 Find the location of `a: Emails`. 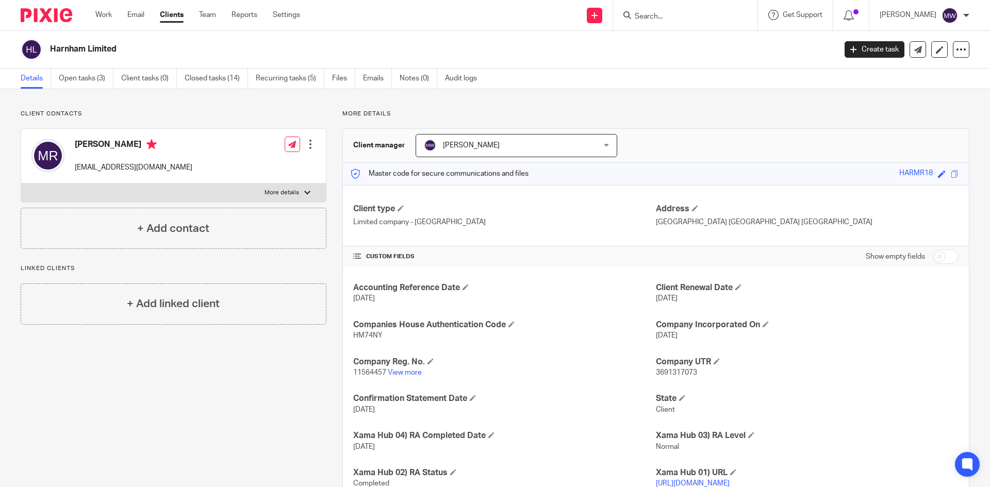

a: Emails is located at coordinates (377, 78).